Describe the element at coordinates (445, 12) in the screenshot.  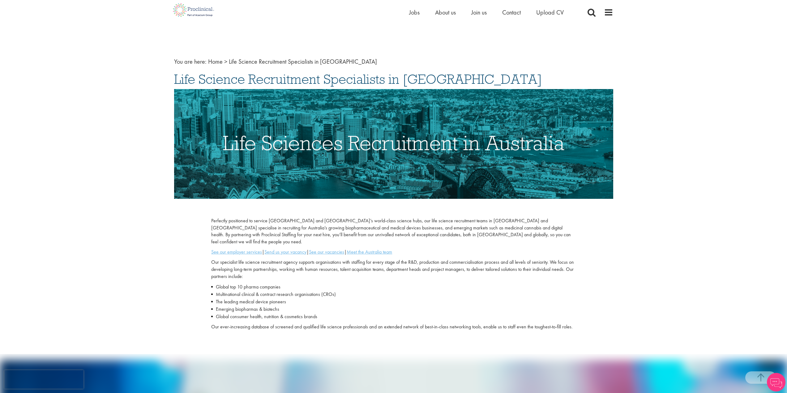
I see `a: About us` at that location.